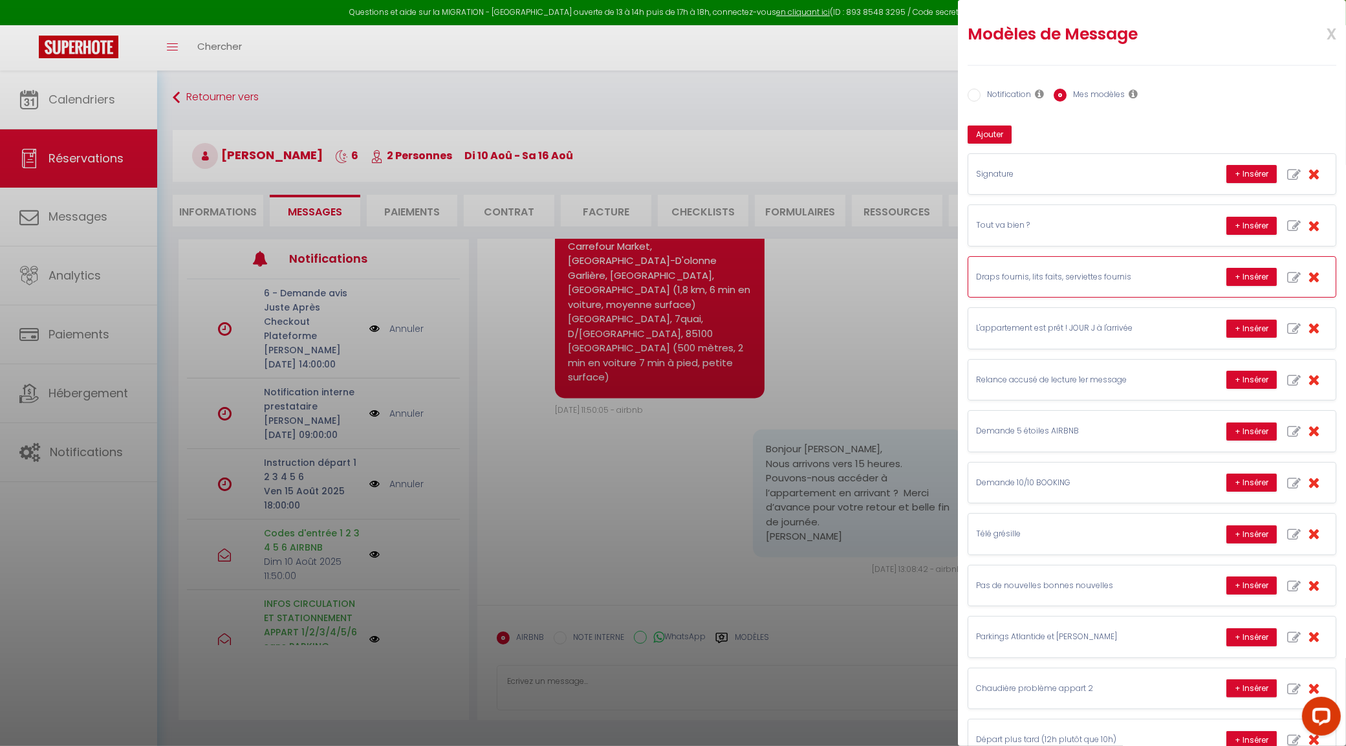 This screenshot has width=1346, height=746. Describe the element at coordinates (1006, 96) in the screenshot. I see `label: Notification` at that location.